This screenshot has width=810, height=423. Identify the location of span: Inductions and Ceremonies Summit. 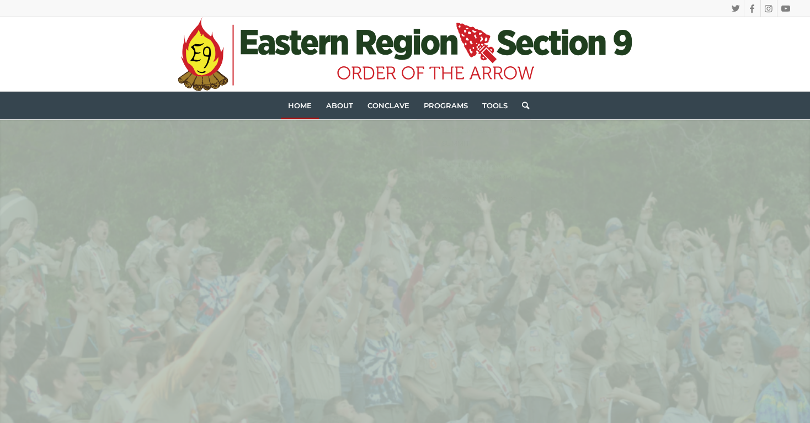
(480, 171).